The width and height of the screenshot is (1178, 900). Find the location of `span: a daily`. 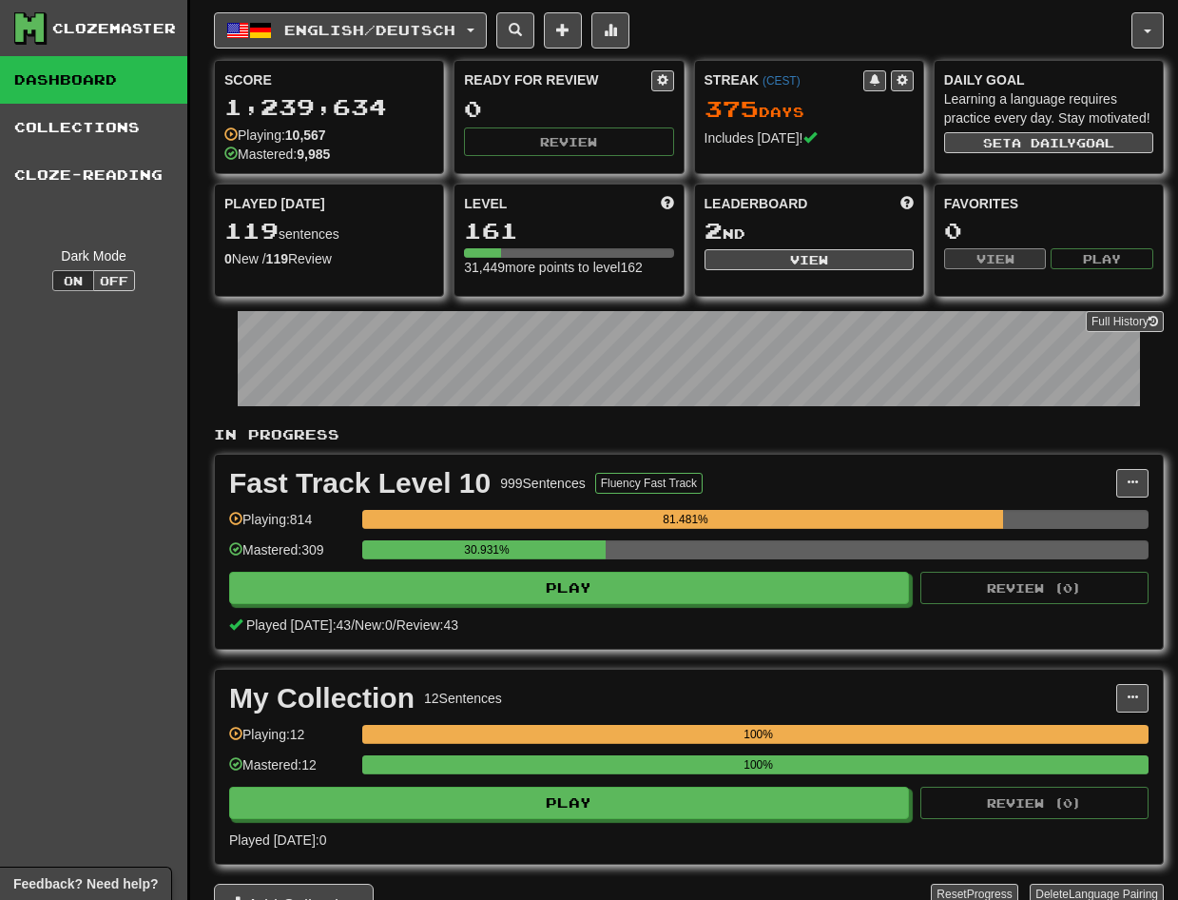

span: a daily is located at coordinates (1044, 143).